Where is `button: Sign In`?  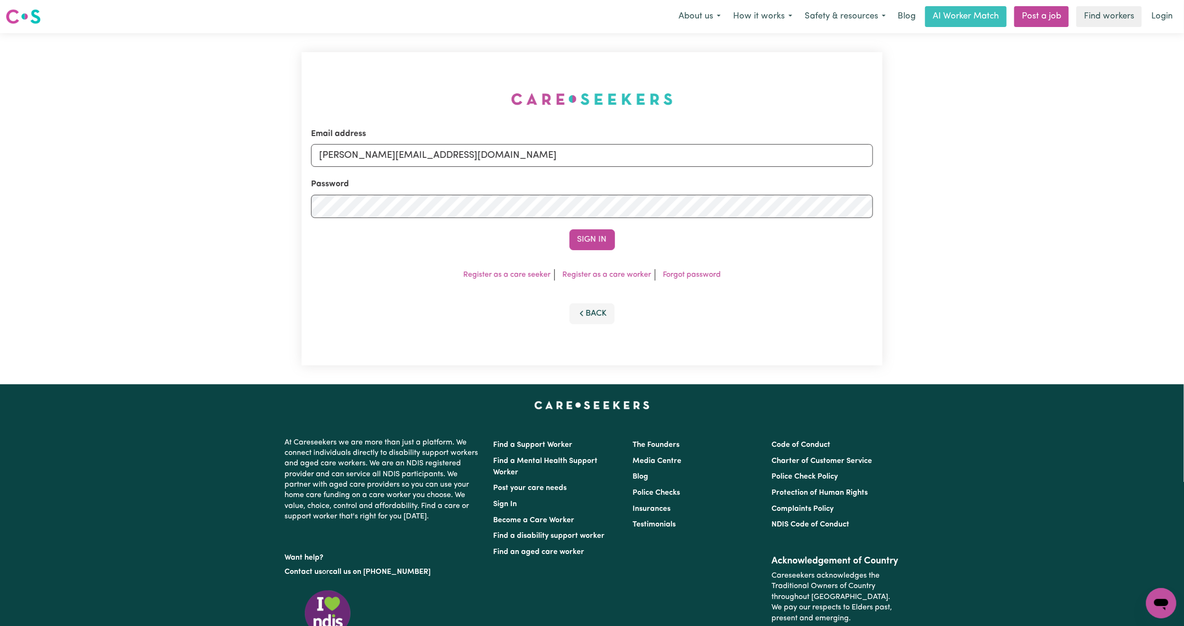
button: Sign In is located at coordinates (592, 240).